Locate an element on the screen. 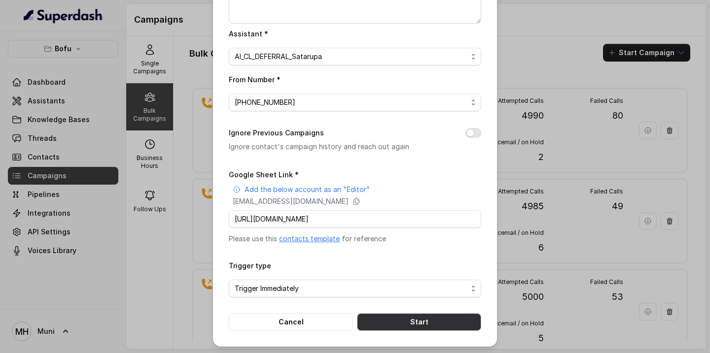 The width and height of the screenshot is (710, 353). p: Ignore contact's campaign history and reach out again is located at coordinates (339, 147).